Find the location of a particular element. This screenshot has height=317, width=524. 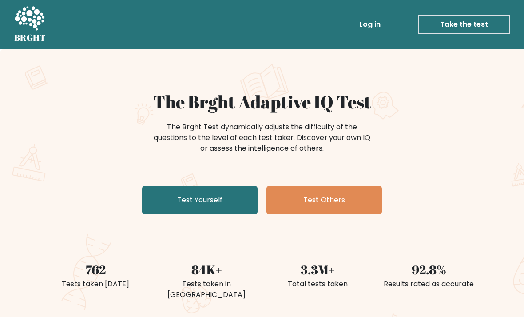

div: The Brght Test dynamically adjusts the difficulty of the questions to the level of each test take... is located at coordinates (262, 138).